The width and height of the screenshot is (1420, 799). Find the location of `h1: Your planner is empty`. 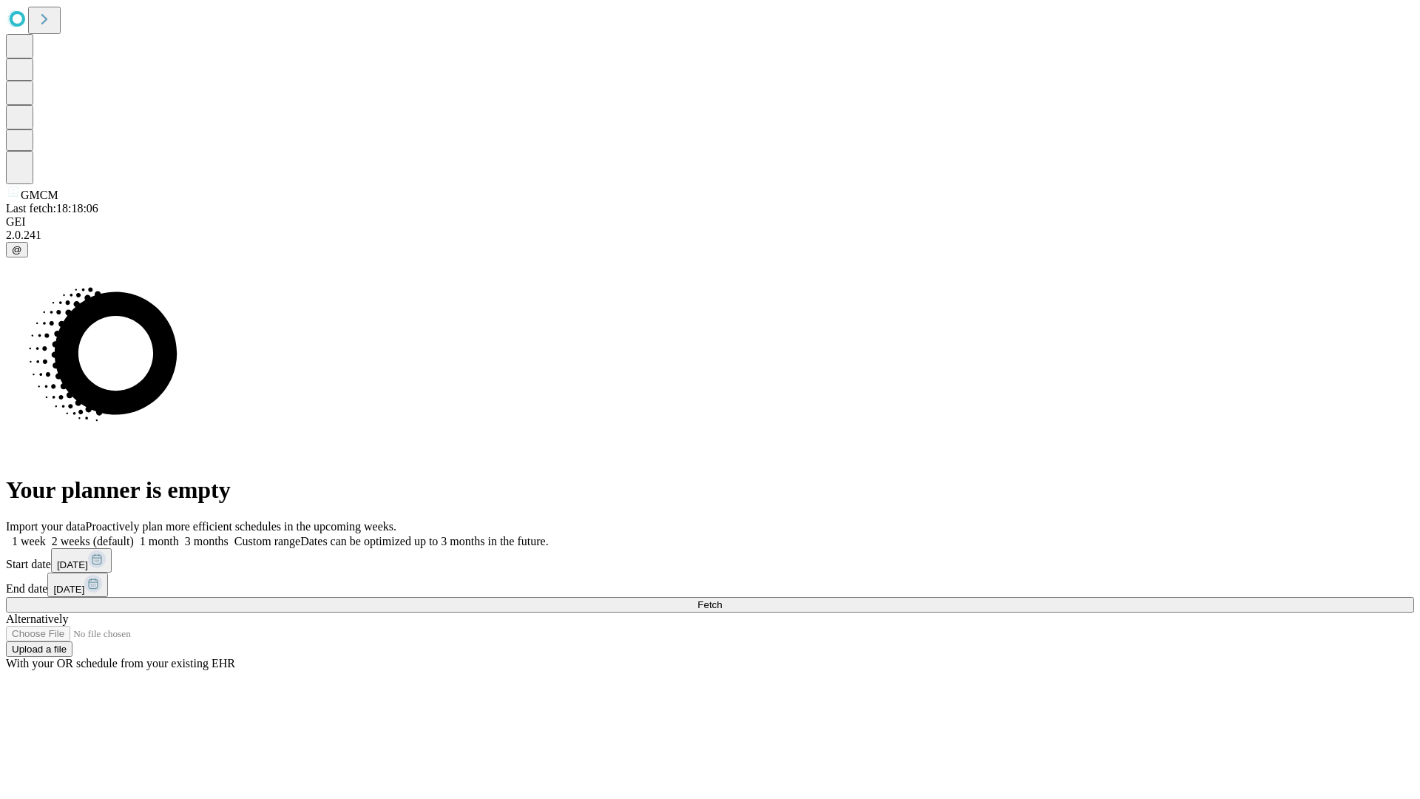

h1: Your planner is empty is located at coordinates (710, 490).